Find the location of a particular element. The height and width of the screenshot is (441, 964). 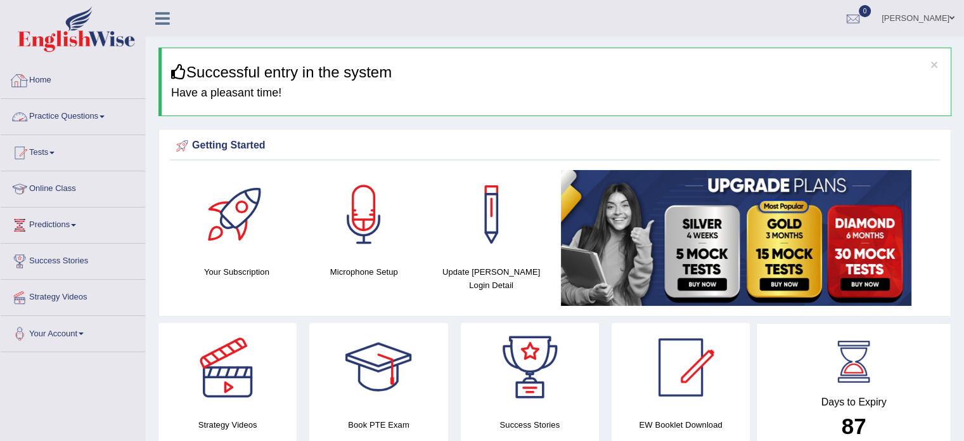

h4: Book PTE Exam is located at coordinates (379, 424).